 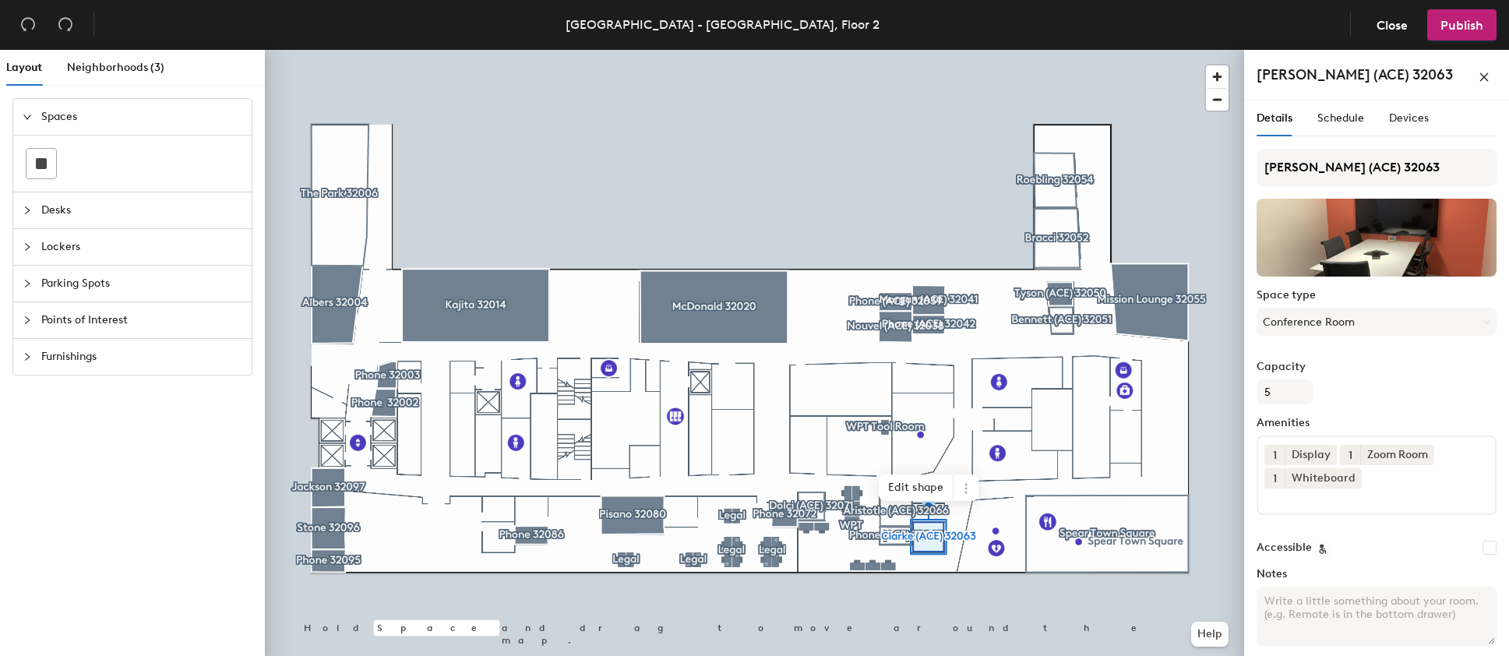 What do you see at coordinates (1275, 118) in the screenshot?
I see `span: Details` at bounding box center [1275, 118].